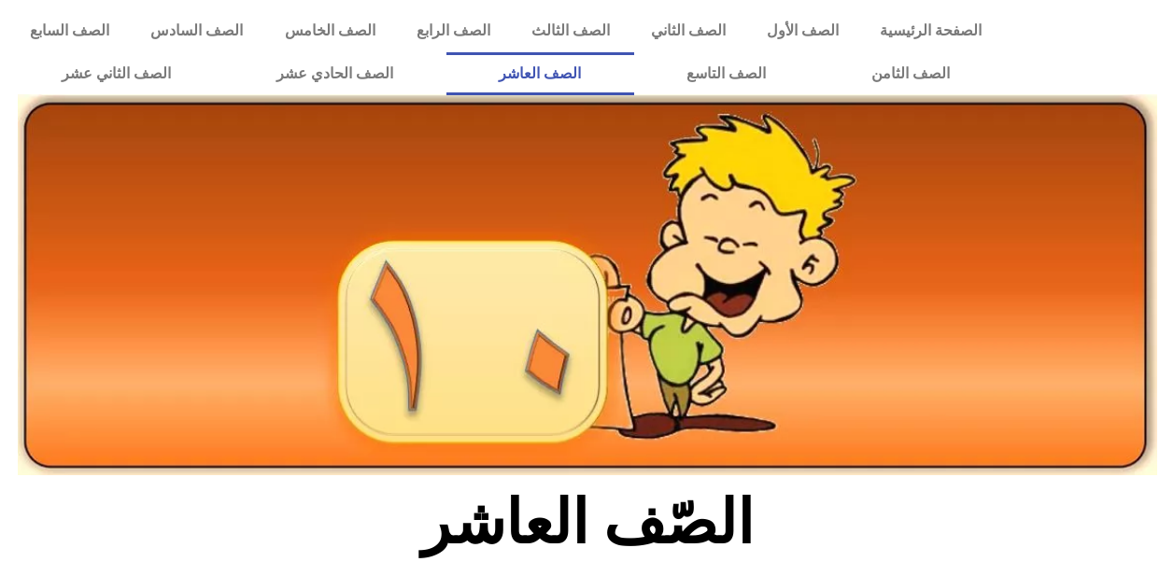 Image resolution: width=1174 pixels, height=562 pixels. I want to click on a: الصف الأول, so click(802, 31).